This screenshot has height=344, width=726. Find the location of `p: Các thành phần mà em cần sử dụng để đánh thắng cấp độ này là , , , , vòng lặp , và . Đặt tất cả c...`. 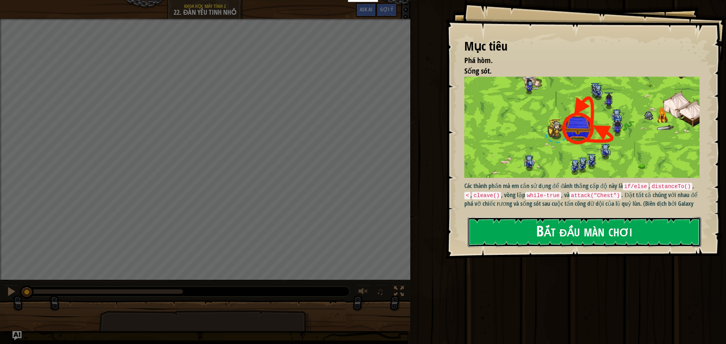

p: Các thành phần mà em cần sử dụng để đánh thắng cấp độ này là , , , , vòng lặp , và . Đặt tất cả c... is located at coordinates (584, 199).